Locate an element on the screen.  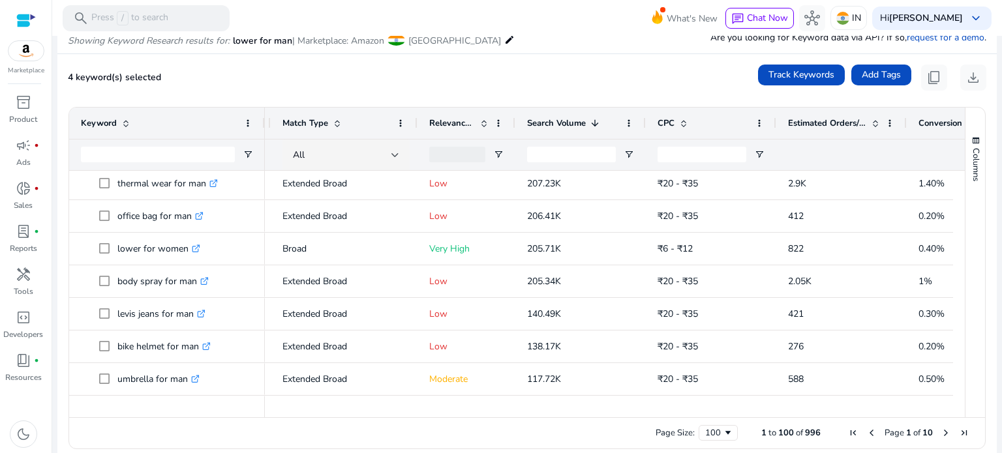
button: chatChat Now is located at coordinates (759, 18).